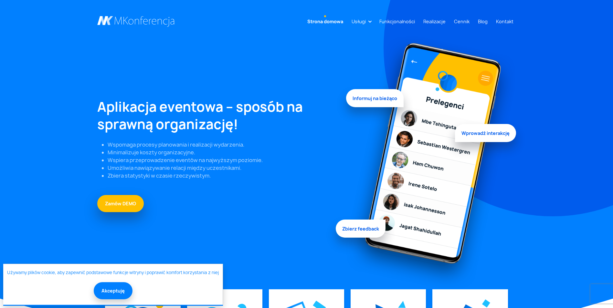  I want to click on a: Strona domowa, so click(325, 21).